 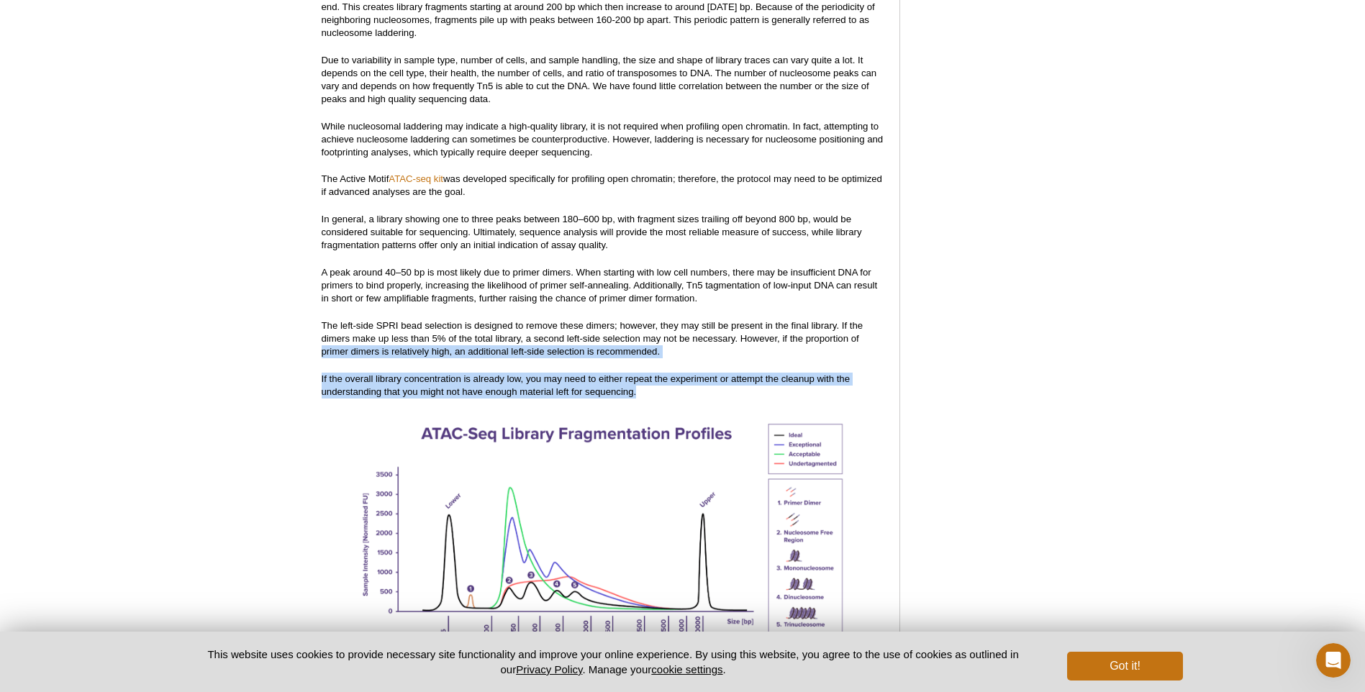 What do you see at coordinates (1125, 666) in the screenshot?
I see `button: Got it!` at bounding box center [1125, 666].